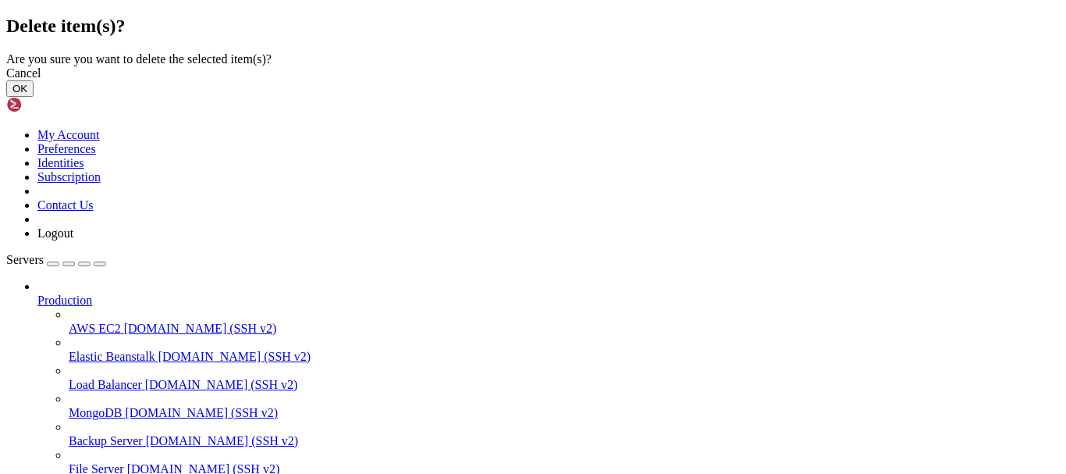 The width and height of the screenshot is (1066, 474). I want to click on span: Servers, so click(25, 259).